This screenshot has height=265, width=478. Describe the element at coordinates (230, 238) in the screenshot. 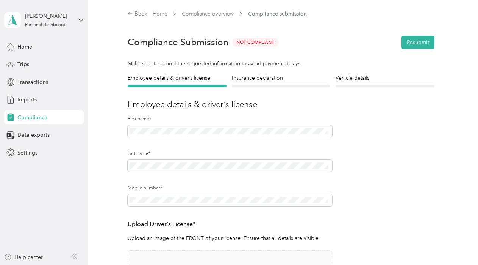

I see `p: Upload an image of the FRONT of your license. Ensure that all details are visible.` at that location.